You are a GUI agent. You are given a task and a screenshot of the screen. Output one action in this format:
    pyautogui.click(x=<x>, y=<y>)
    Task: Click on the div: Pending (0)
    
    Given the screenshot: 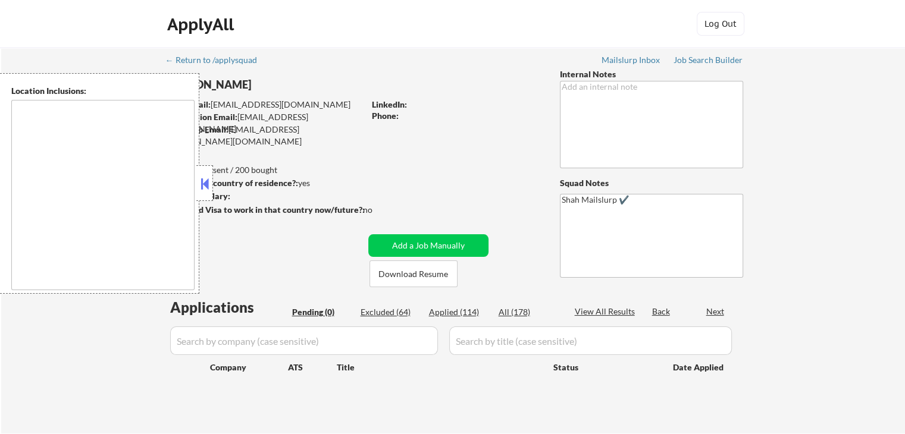 What is the action you would take?
    pyautogui.click(x=322, y=312)
    